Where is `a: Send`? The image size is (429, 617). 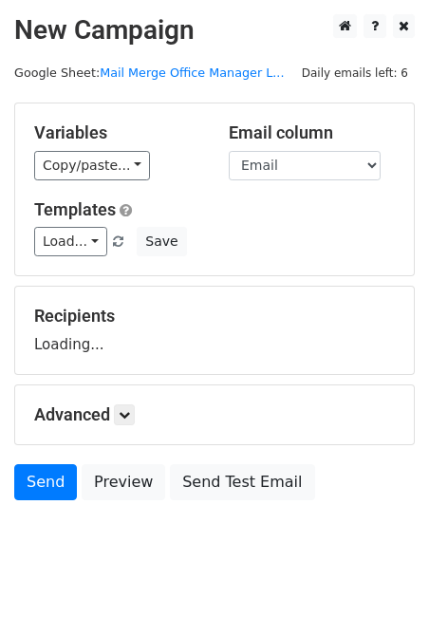 a: Send is located at coordinates (46, 482).